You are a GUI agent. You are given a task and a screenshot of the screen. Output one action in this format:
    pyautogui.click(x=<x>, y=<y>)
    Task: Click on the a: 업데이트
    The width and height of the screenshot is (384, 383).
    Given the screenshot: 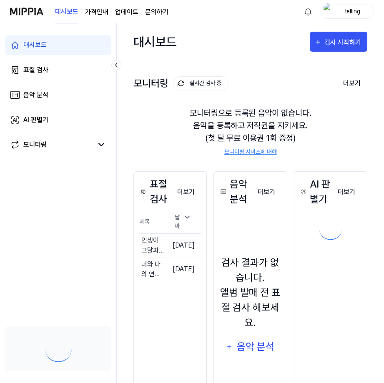 What is the action you would take?
    pyautogui.click(x=127, y=12)
    